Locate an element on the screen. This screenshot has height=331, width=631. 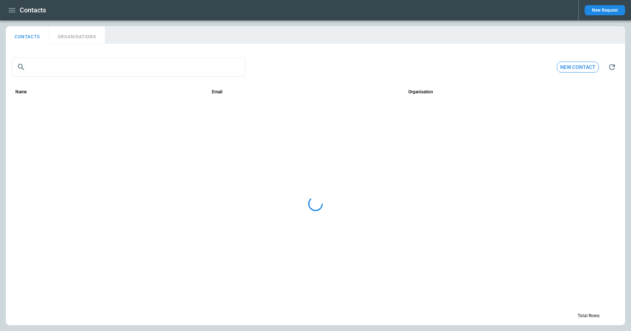
p: Total Rows: is located at coordinates (589, 316).